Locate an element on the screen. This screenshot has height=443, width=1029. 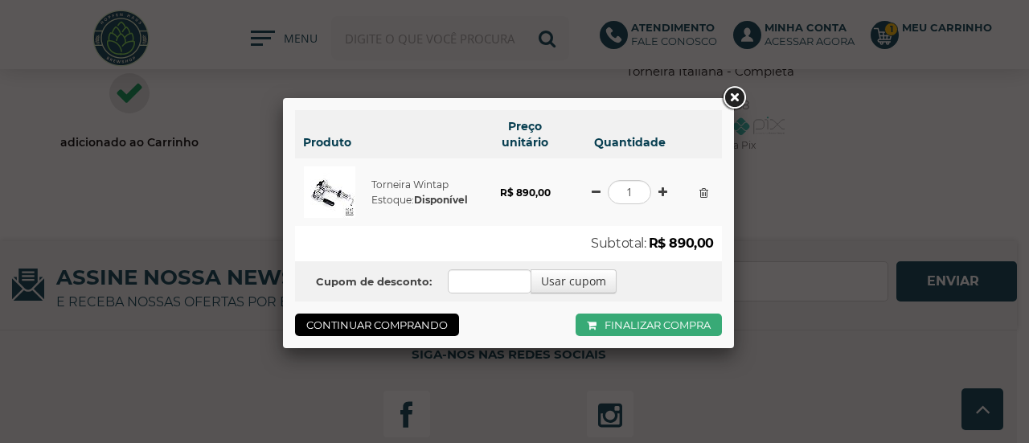
a: Torneira Wintap is located at coordinates (410, 183).